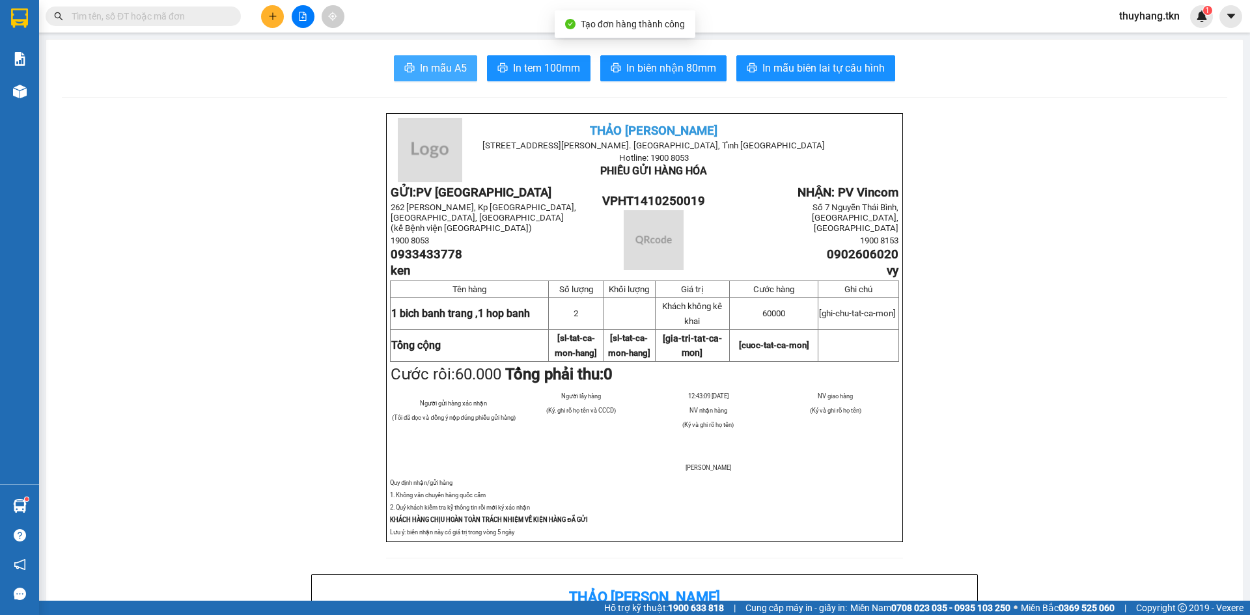 This screenshot has height=615, width=1250. I want to click on button: printerIn mẫu A5, so click(435, 68).